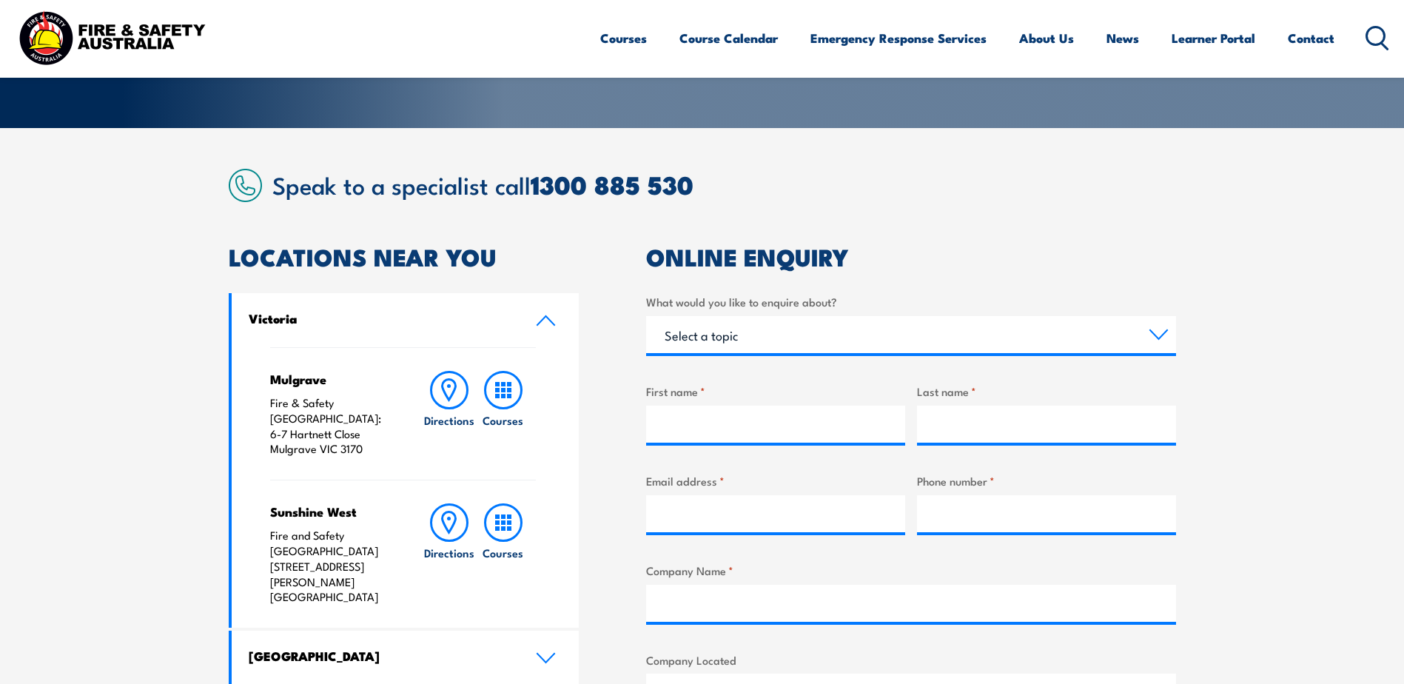 The width and height of the screenshot is (1404, 684). Describe the element at coordinates (911, 570) in the screenshot. I see `label: Company Name` at that location.